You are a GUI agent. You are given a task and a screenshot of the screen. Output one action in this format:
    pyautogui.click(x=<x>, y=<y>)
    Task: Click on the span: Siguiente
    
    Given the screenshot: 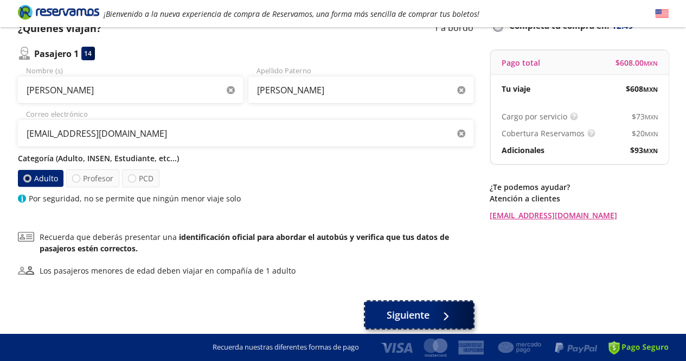 What is the action you would take?
    pyautogui.click(x=408, y=315)
    